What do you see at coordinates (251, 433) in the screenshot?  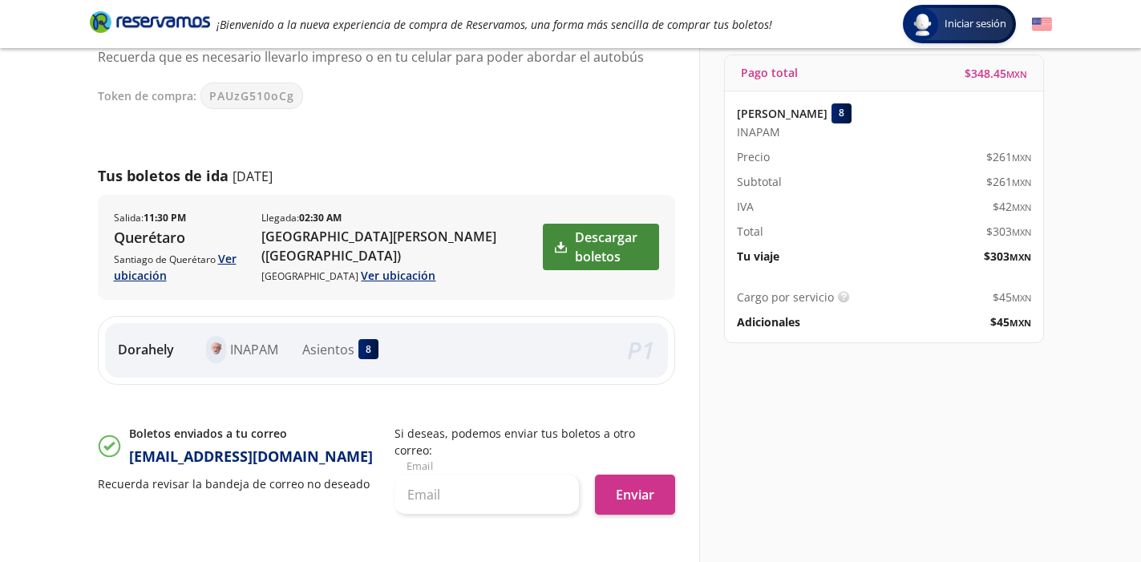 I see `p: Boletos enviados a tu correo` at bounding box center [251, 433].